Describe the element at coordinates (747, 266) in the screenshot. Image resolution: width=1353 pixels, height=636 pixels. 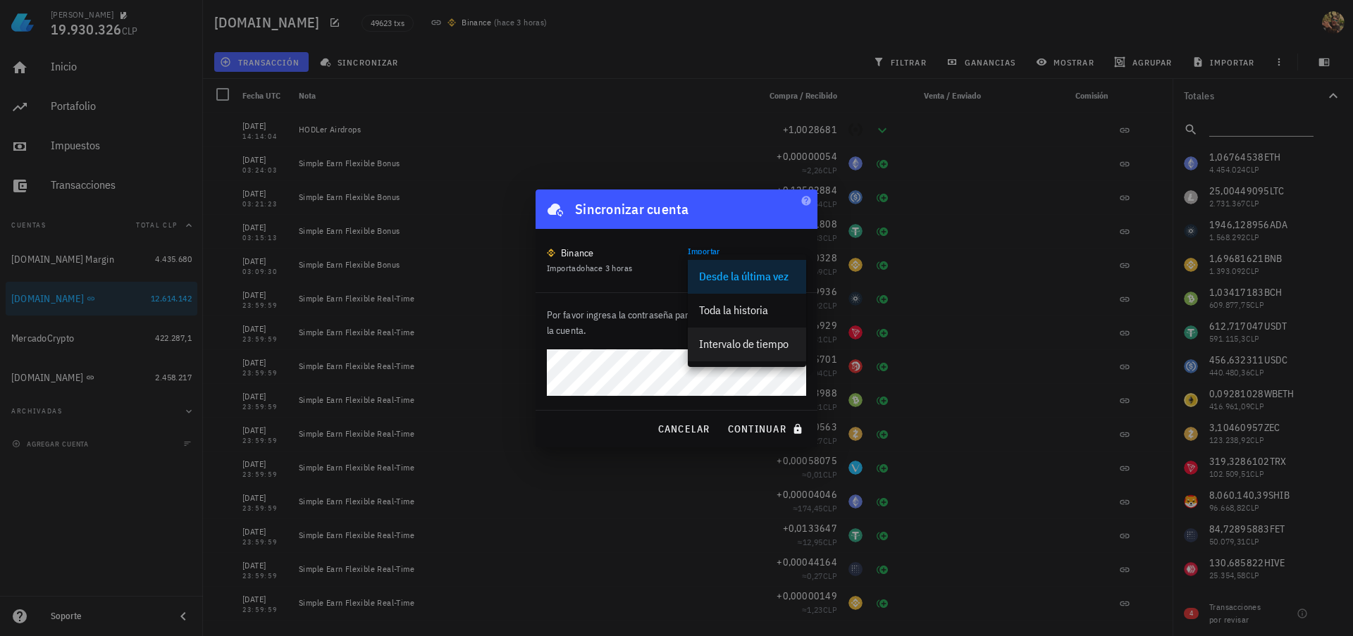
I see `div: ImportarDesde la última vez` at that location.